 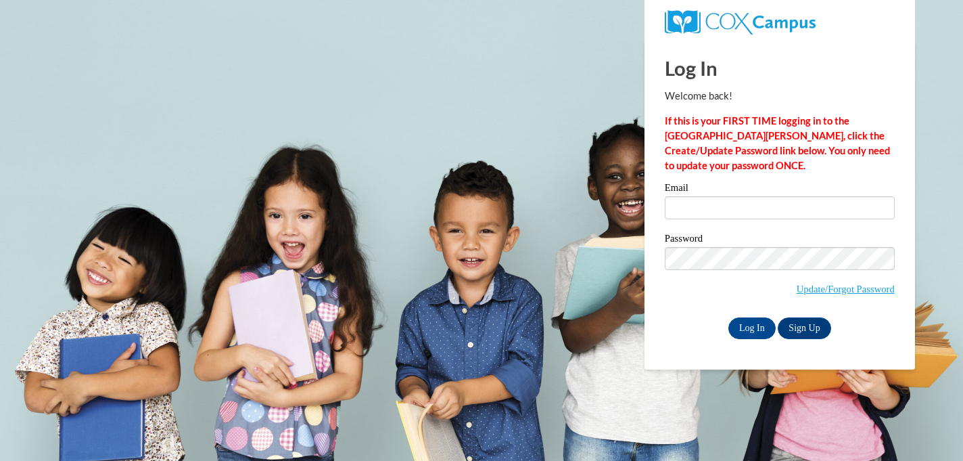 I want to click on label: Password, so click(x=780, y=240).